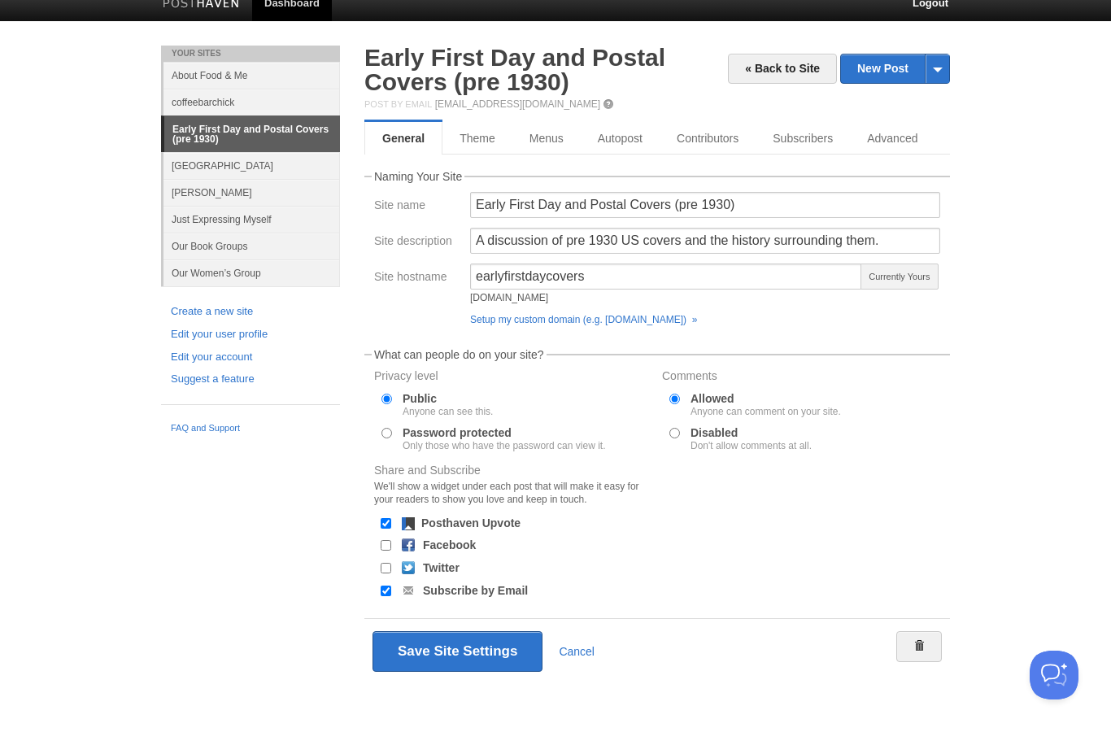 This screenshot has width=1111, height=732. Describe the element at coordinates (620, 138) in the screenshot. I see `a: Autopost` at that location.